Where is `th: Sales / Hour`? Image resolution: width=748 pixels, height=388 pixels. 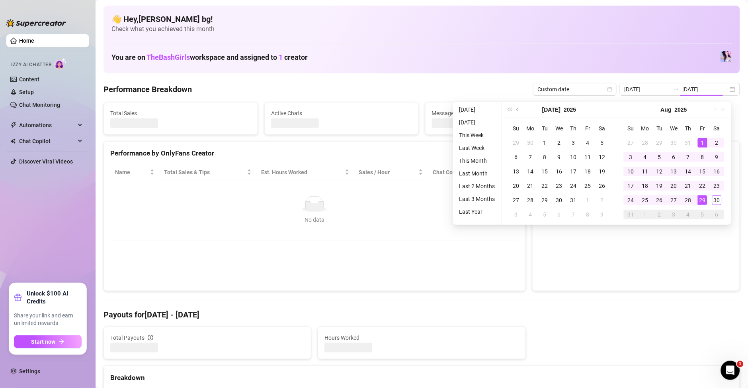 th: Sales / Hour is located at coordinates (392, 172).